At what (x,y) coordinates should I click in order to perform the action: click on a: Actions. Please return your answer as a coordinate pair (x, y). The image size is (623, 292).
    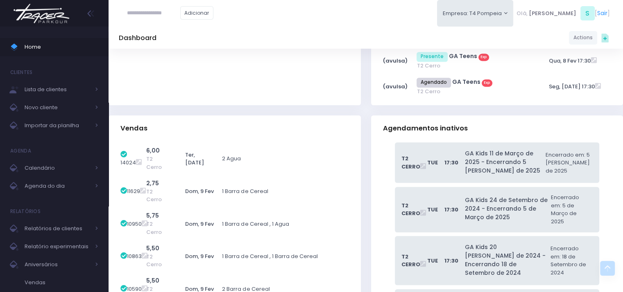
    Looking at the image, I should click on (583, 38).